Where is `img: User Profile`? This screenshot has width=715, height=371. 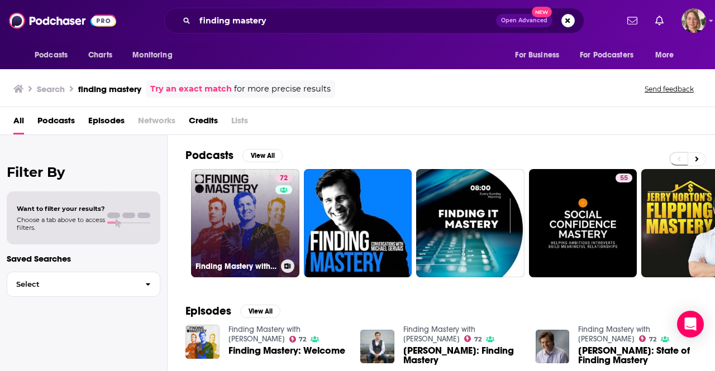 img: User Profile is located at coordinates (694, 21).